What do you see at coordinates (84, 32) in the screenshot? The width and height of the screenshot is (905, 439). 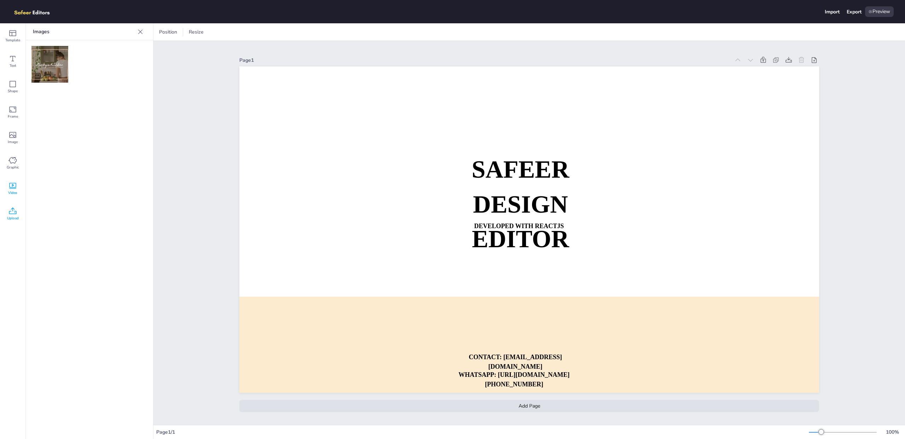 I see `p: Images` at bounding box center [84, 32].